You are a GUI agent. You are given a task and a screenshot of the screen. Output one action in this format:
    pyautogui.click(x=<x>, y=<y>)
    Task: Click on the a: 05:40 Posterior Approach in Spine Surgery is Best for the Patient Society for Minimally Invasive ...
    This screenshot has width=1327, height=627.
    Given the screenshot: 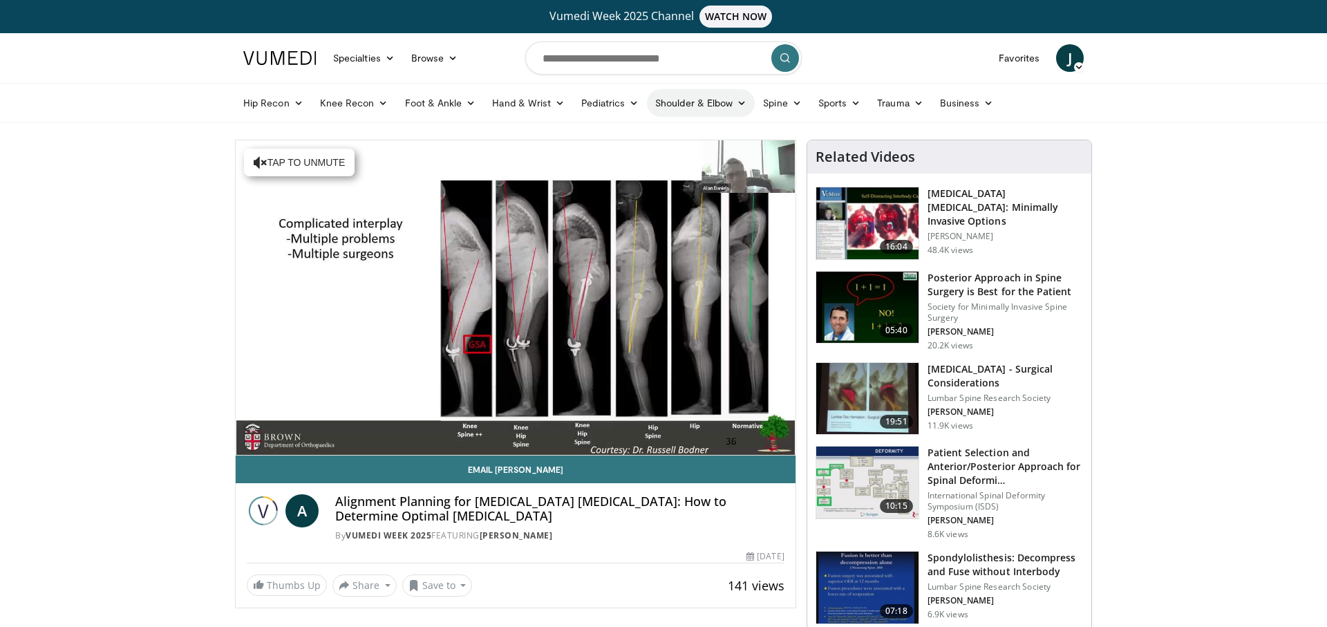 What is the action you would take?
    pyautogui.click(x=949, y=311)
    